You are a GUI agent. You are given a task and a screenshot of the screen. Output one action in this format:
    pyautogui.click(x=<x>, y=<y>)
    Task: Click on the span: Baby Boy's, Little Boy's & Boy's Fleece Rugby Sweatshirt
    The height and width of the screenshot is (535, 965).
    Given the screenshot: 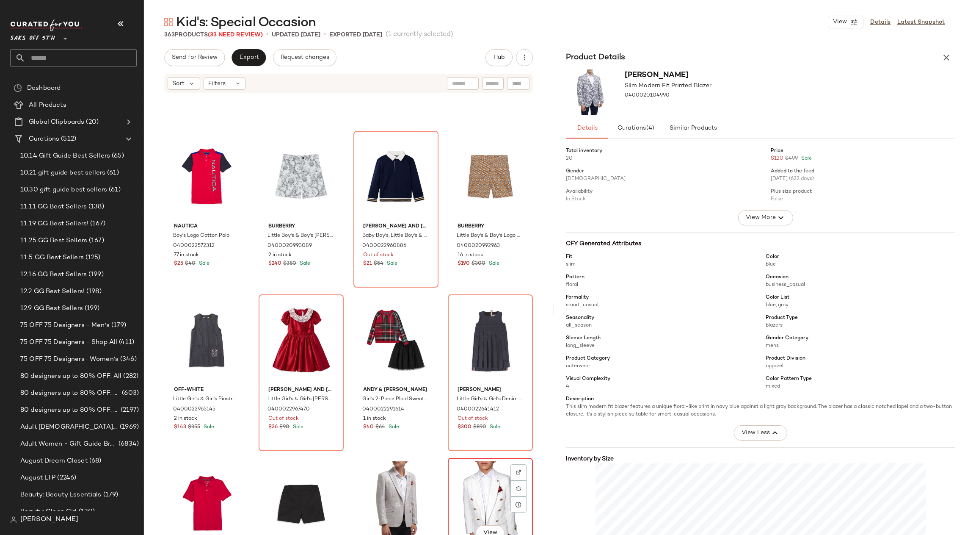 What is the action you would take?
    pyautogui.click(x=395, y=236)
    